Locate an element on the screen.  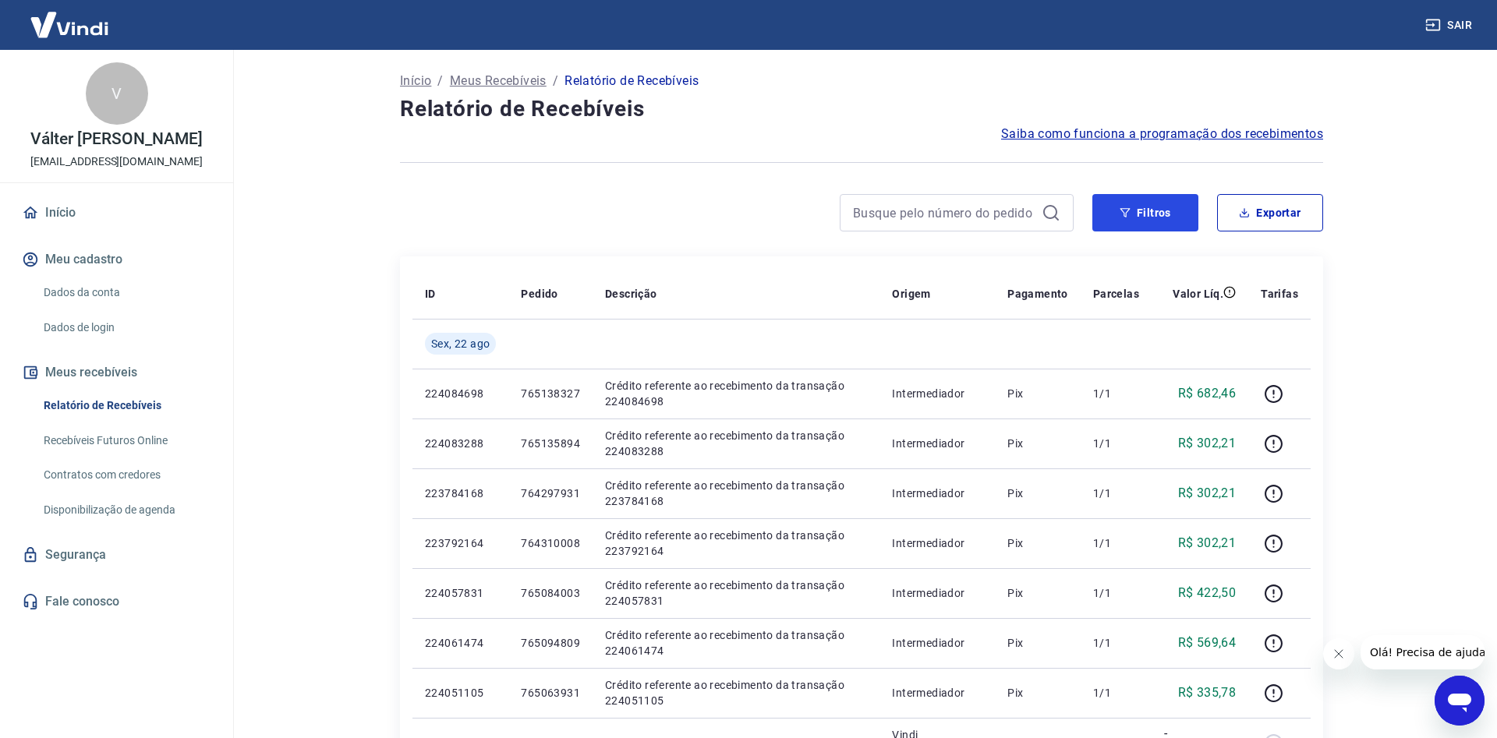
p: R$ 569,64 is located at coordinates (1207, 643).